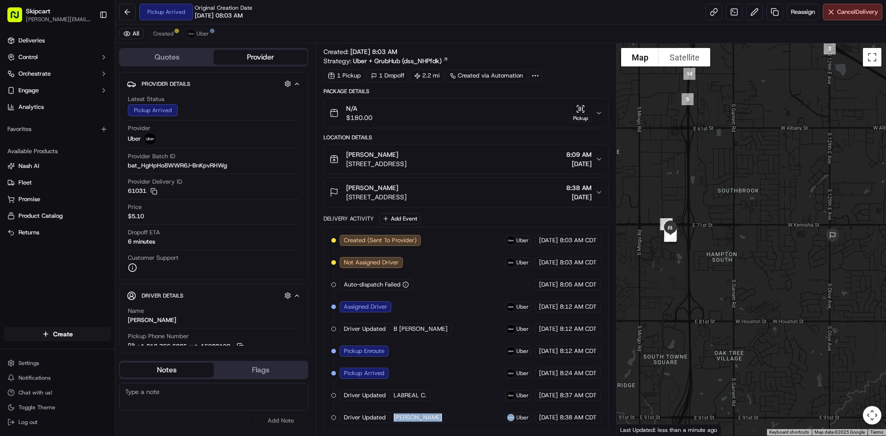 The image size is (886, 436). What do you see at coordinates (41, 216) in the screenshot?
I see `span: Product Catalog` at bounding box center [41, 216].